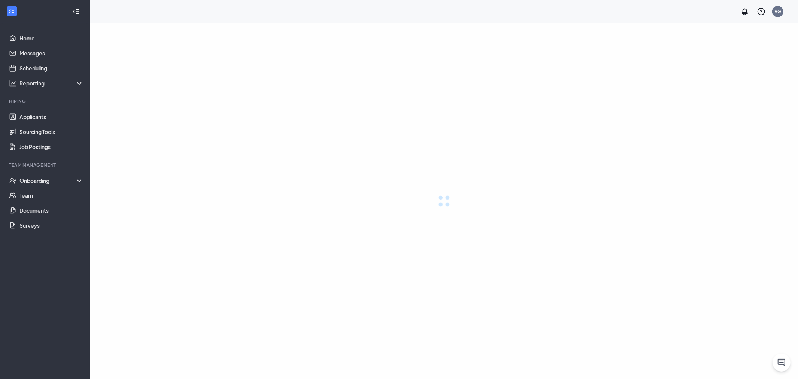 The height and width of the screenshot is (379, 798). I want to click on div: Onboarding, so click(52, 180).